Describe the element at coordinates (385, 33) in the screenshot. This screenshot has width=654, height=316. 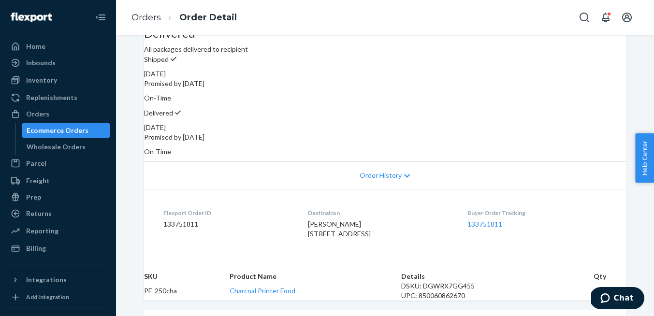
I see `h3: Delivered` at that location.